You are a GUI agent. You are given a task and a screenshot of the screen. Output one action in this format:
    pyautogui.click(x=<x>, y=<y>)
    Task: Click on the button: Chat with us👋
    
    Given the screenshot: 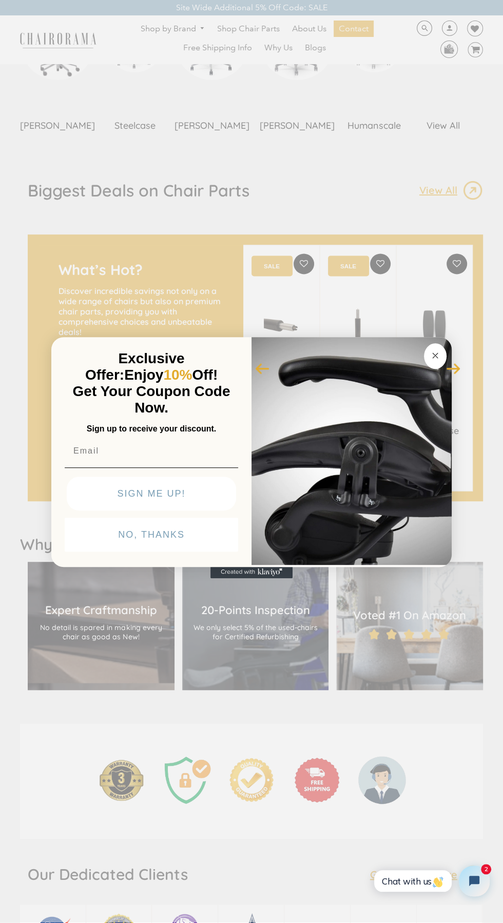 What is the action you would take?
    pyautogui.click(x=50, y=24)
    